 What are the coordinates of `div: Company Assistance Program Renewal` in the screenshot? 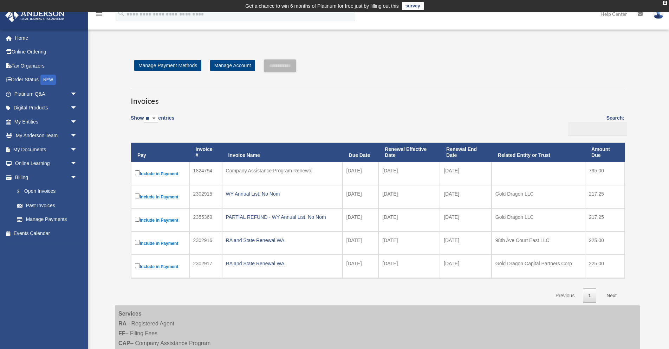 It's located at (282, 171).